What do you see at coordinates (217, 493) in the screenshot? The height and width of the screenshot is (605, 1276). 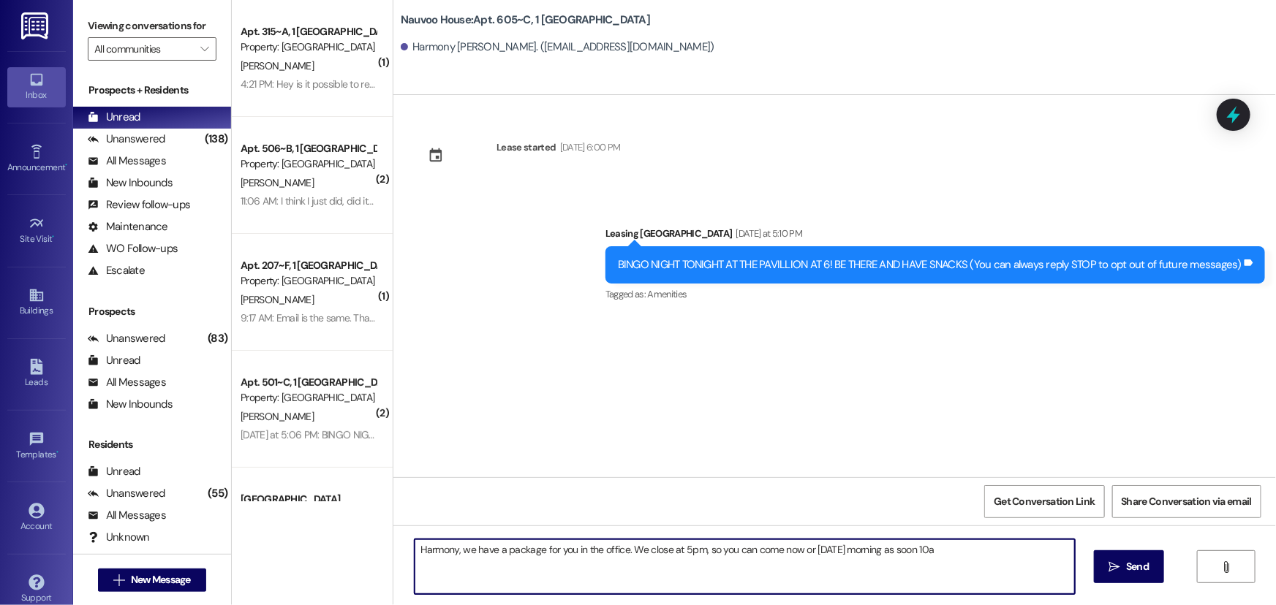 I see `div: (55)` at bounding box center [217, 493].